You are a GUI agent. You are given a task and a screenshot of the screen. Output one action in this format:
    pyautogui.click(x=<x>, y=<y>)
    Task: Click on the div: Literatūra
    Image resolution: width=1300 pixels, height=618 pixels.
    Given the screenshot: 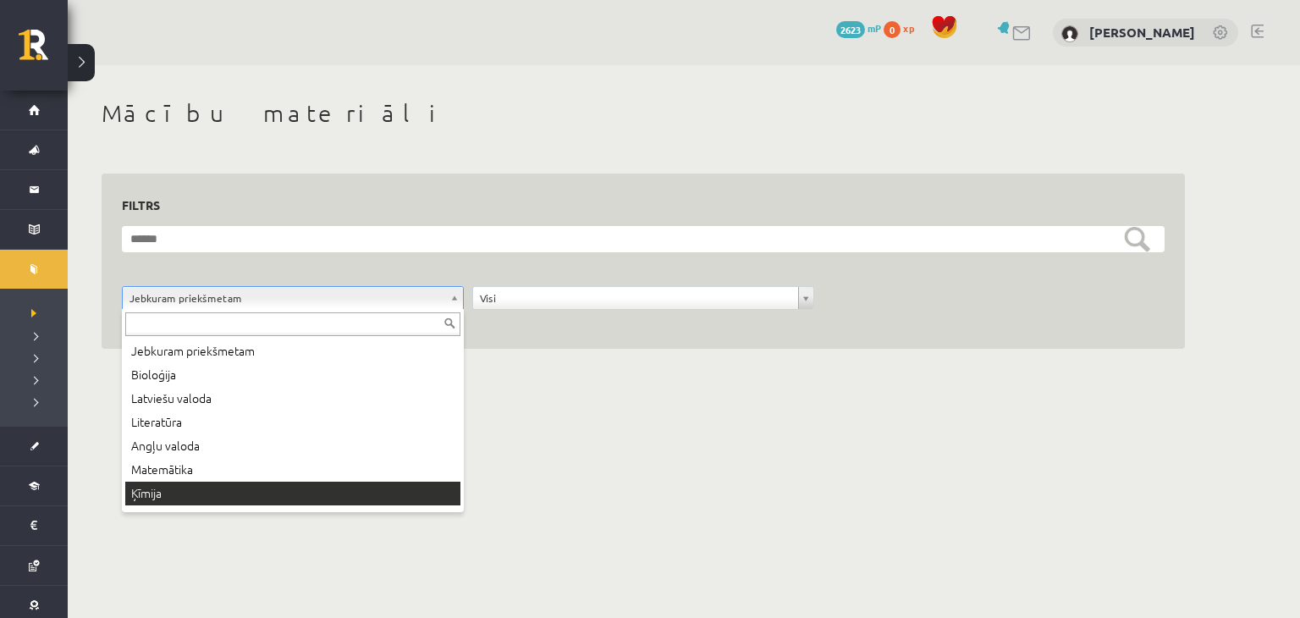 What is the action you would take?
    pyautogui.click(x=293, y=422)
    